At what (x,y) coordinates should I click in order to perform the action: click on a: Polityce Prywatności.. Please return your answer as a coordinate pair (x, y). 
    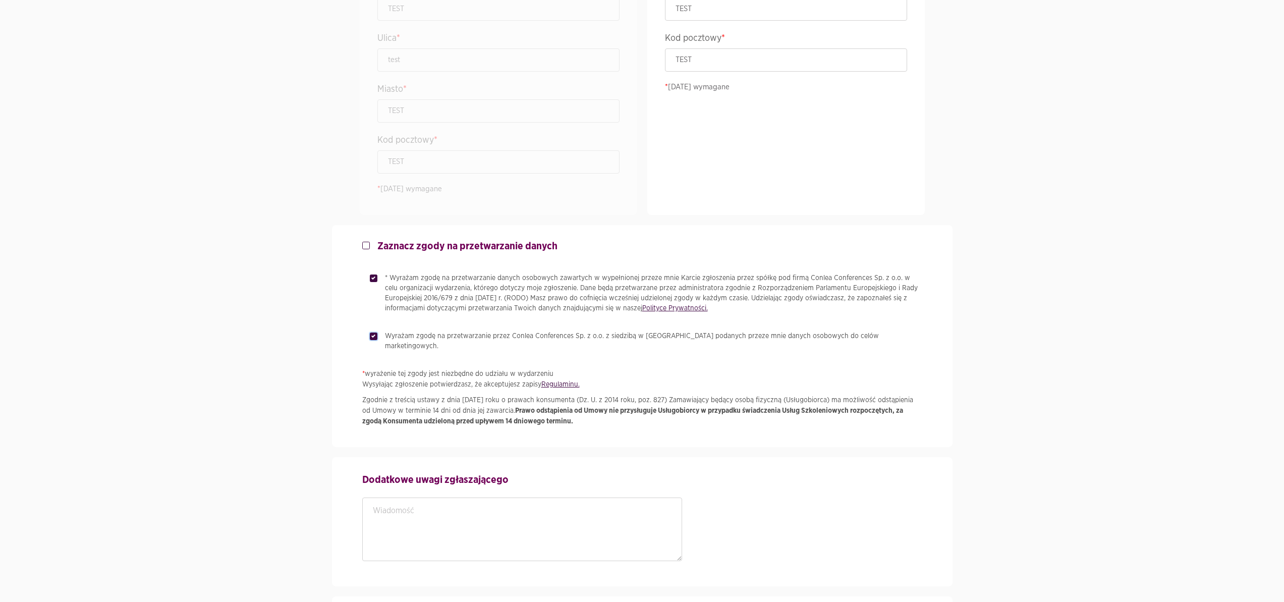
    Looking at the image, I should click on (675, 308).